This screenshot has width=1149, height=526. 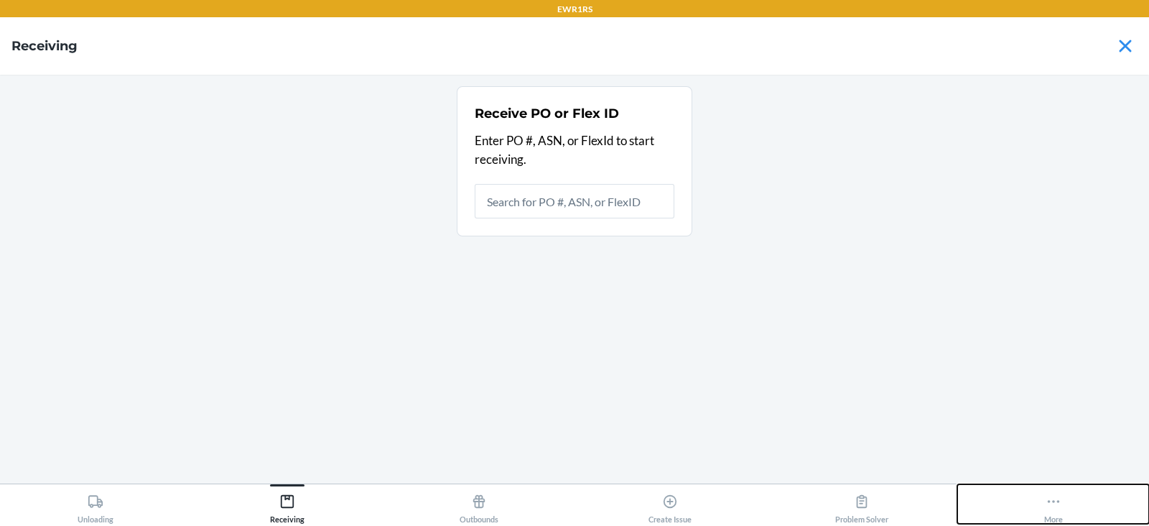 I want to click on button: Receiving, so click(x=287, y=503).